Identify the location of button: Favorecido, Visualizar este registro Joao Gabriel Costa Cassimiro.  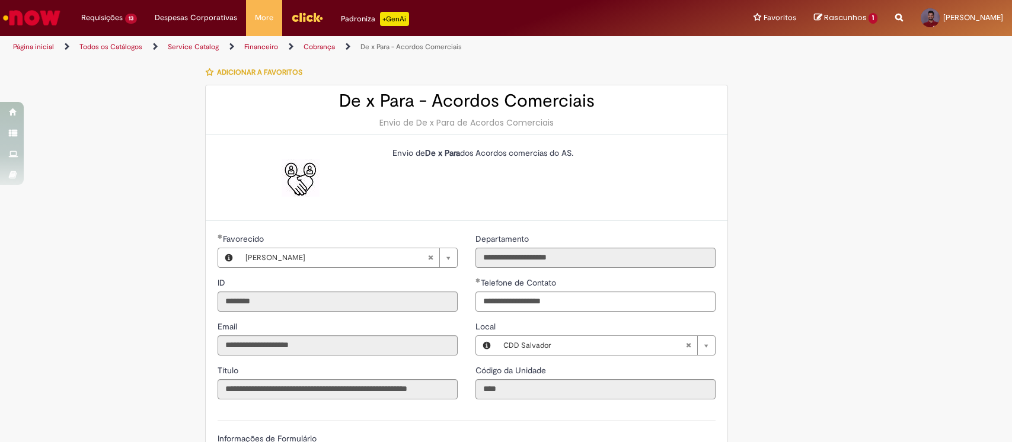
(229, 258).